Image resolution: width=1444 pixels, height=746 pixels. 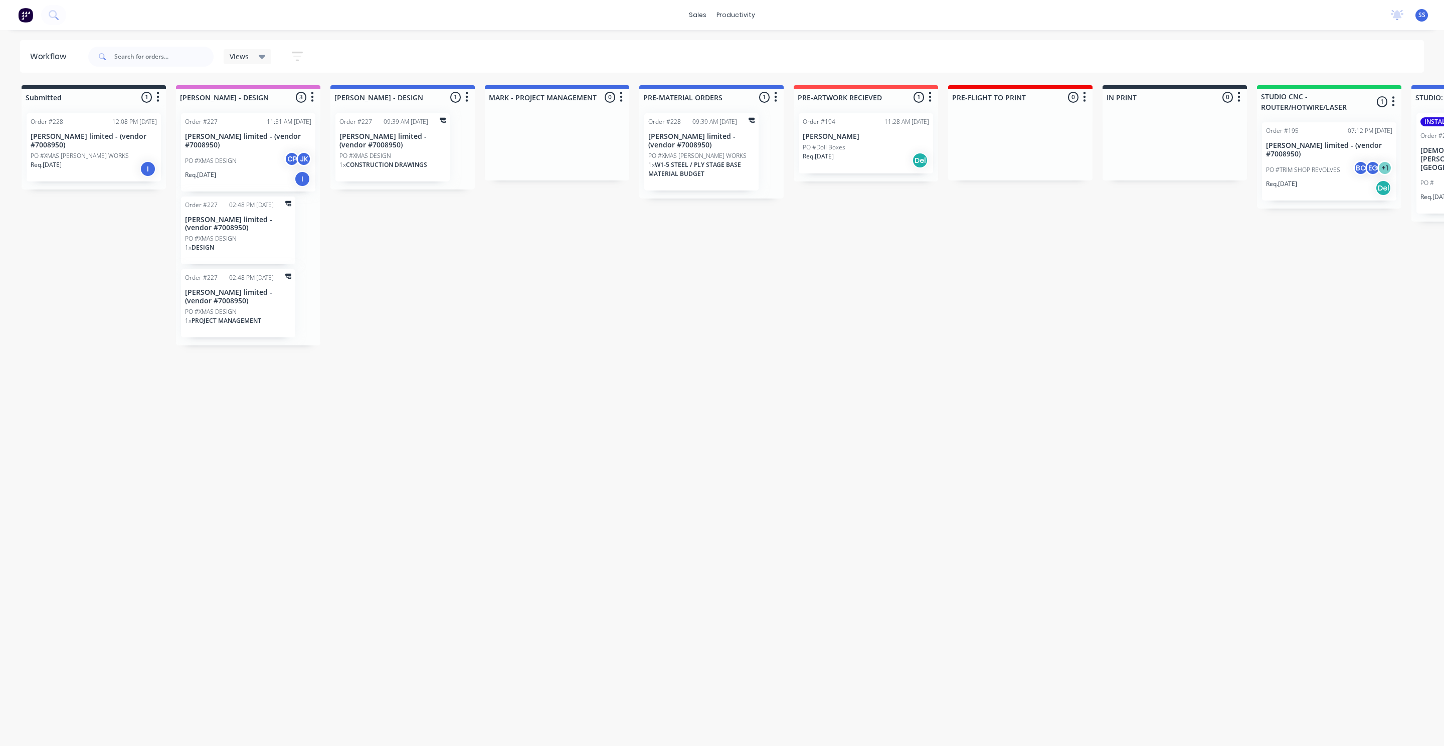 What do you see at coordinates (1282, 131) in the screenshot?
I see `div: Order #195` at bounding box center [1282, 131].